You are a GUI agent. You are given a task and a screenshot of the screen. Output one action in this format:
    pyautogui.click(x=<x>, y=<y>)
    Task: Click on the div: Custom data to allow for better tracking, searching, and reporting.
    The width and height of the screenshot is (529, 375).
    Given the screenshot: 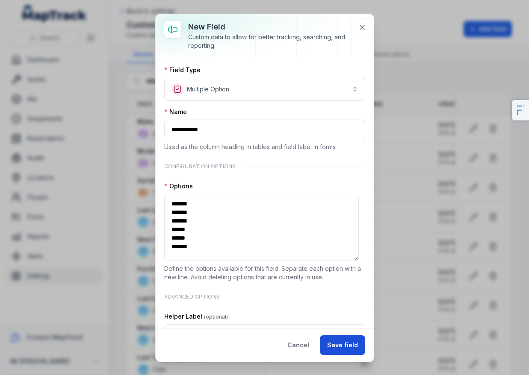 What is the action you would take?
    pyautogui.click(x=270, y=41)
    